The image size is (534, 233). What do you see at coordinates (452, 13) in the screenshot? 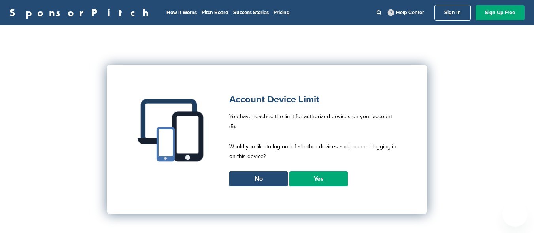
I see `a: Sign In` at bounding box center [452, 13].